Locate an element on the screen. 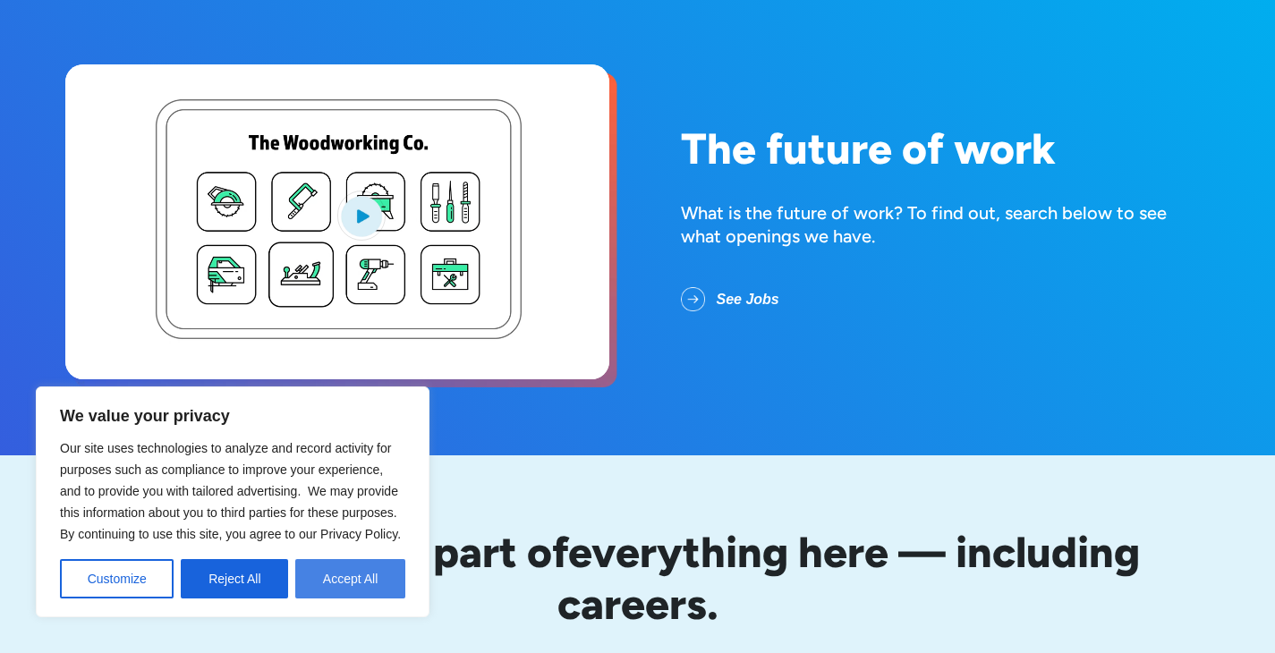 This screenshot has width=1275, height=653. button: Customize is located at coordinates (116, 579).